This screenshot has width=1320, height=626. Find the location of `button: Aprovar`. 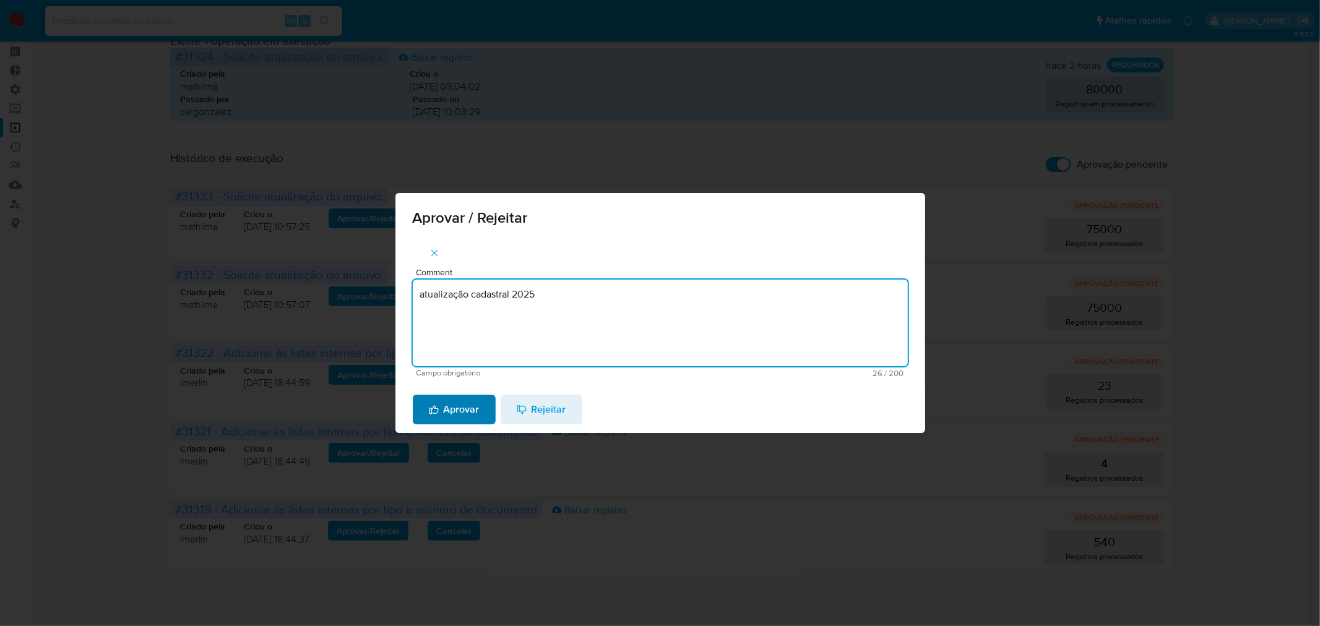

button: Aprovar is located at coordinates (454, 410).